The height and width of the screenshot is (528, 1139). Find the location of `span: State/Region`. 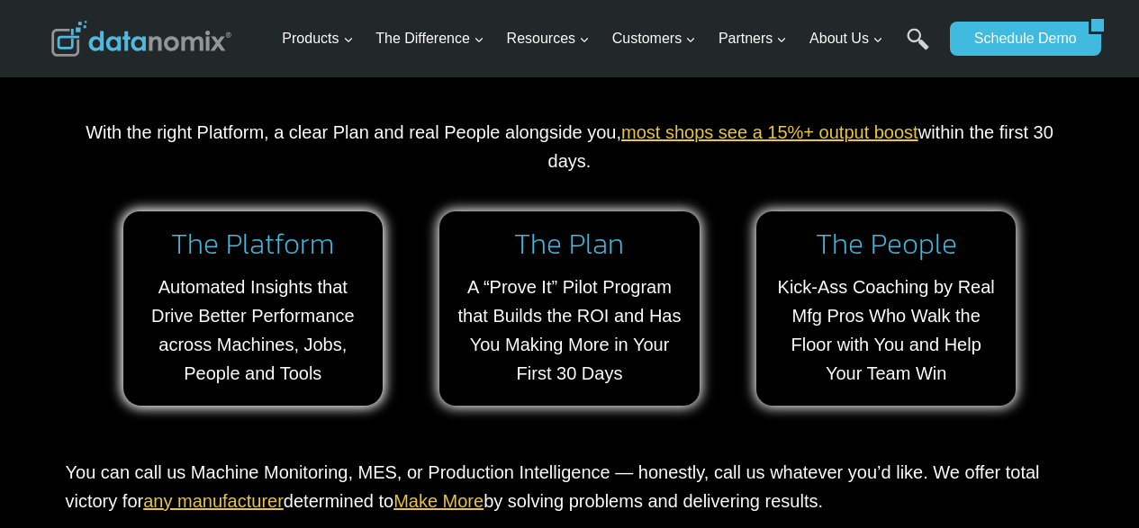

span: State/Region is located at coordinates (439, 230).